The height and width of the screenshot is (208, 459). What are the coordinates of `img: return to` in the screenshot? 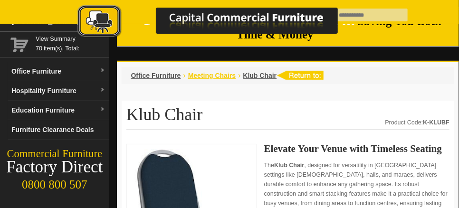 It's located at (300, 75).